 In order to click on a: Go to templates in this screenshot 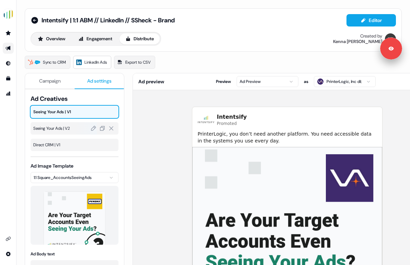, I will do `click(8, 78)`.